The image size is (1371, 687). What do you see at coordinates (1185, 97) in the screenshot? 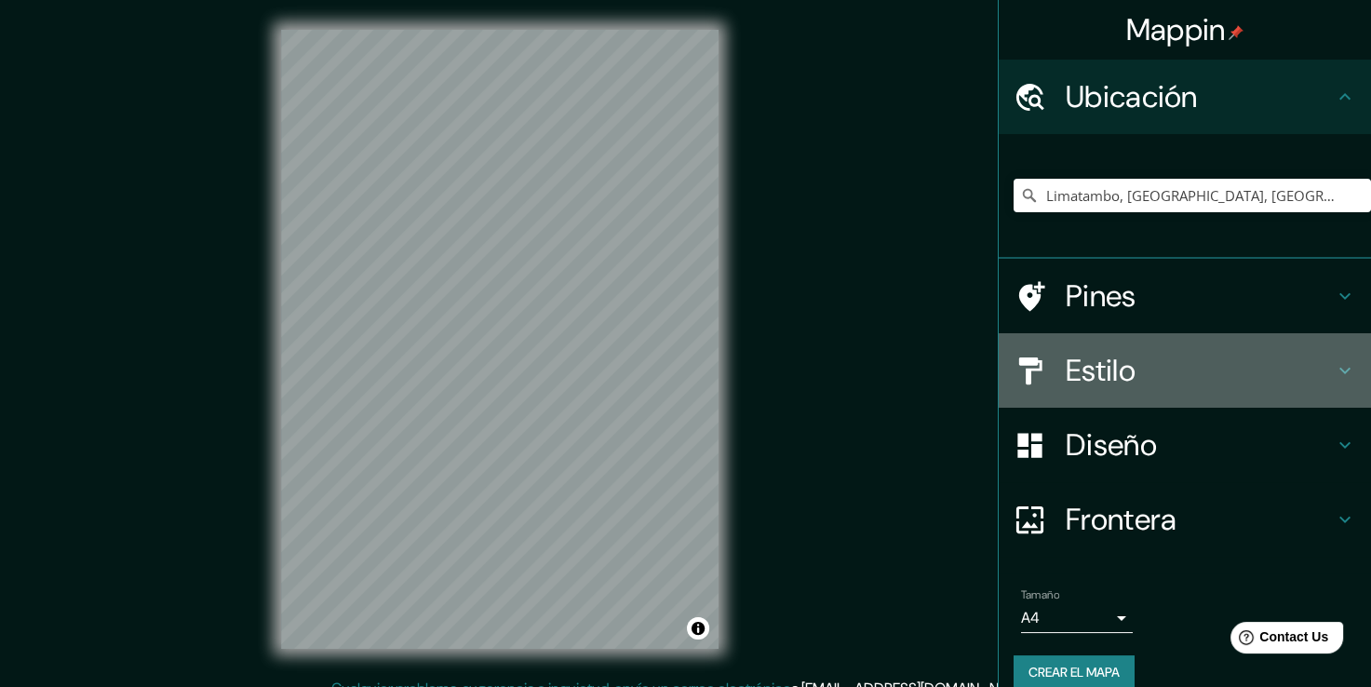
I see `div: Ubicación` at bounding box center [1185, 97].